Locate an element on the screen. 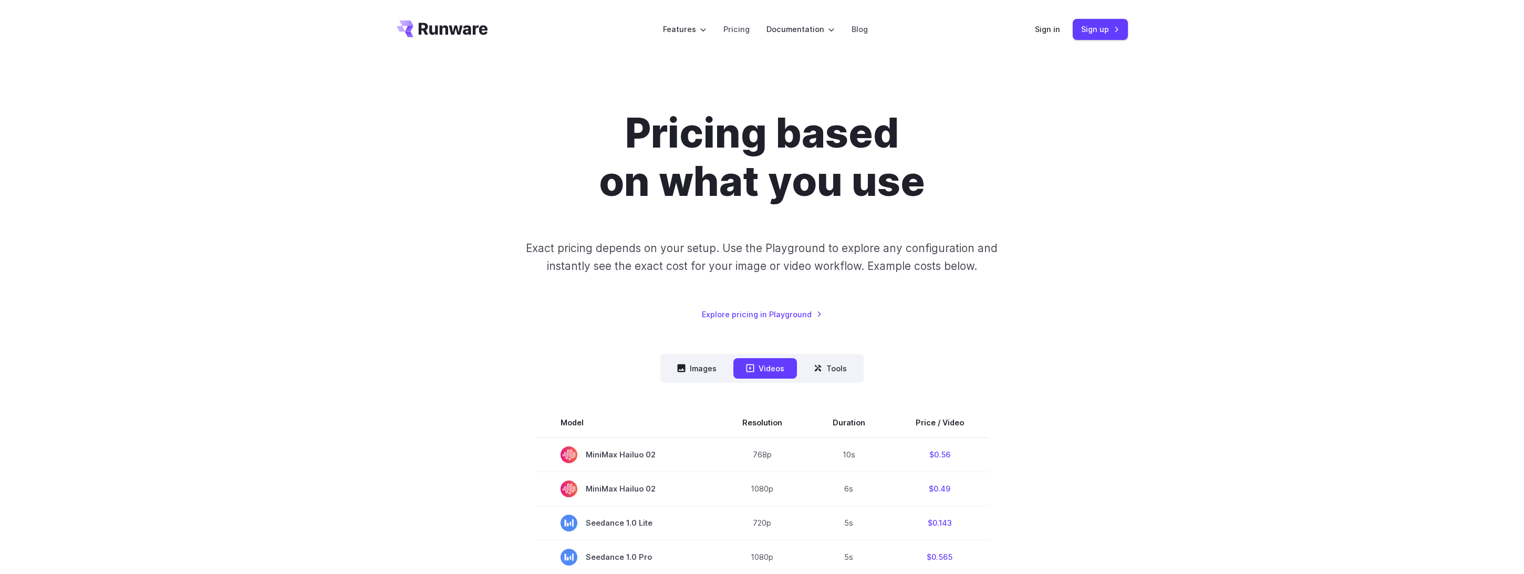  h1: Pricing based on what you use is located at coordinates (762, 158).